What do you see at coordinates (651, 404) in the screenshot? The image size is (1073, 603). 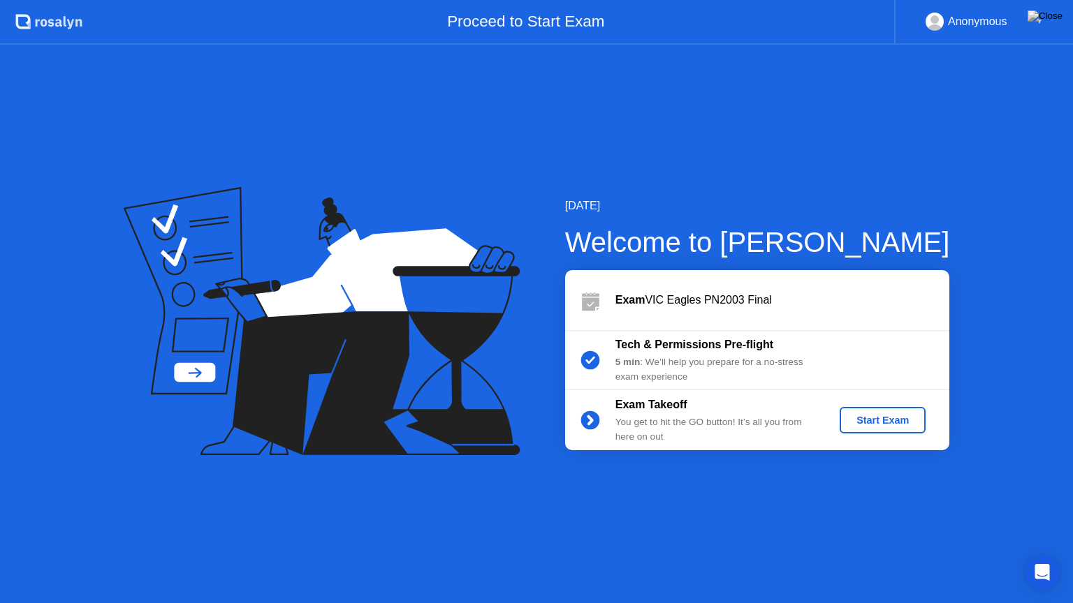 I see `b: Exam Takeoff` at bounding box center [651, 404].